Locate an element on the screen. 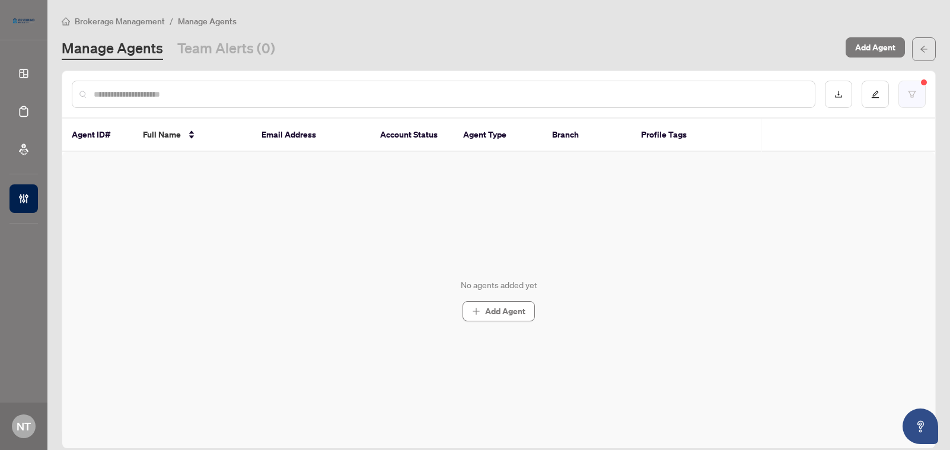 Image resolution: width=950 pixels, height=450 pixels. th: Account Status is located at coordinates (412, 135).